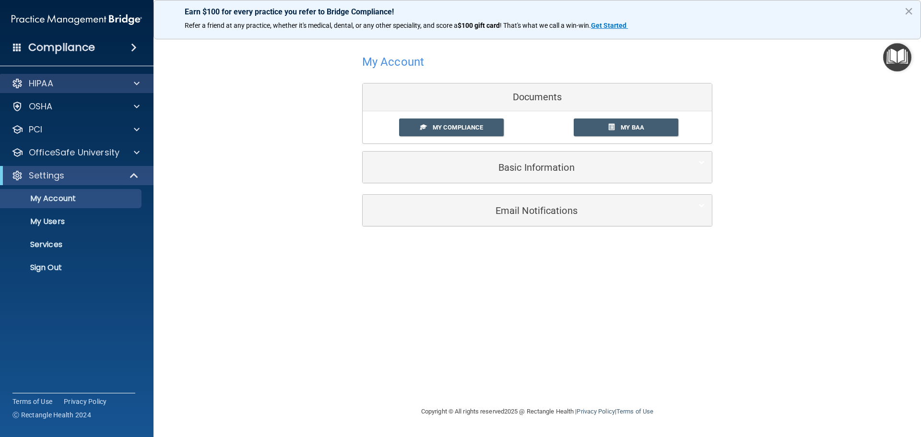 The height and width of the screenshot is (437, 921). Describe the element at coordinates (41, 83) in the screenshot. I see `p: HIPAA` at that location.